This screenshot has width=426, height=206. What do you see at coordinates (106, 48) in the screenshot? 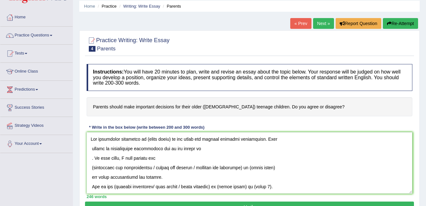
I see `small: Parents` at bounding box center [106, 48].